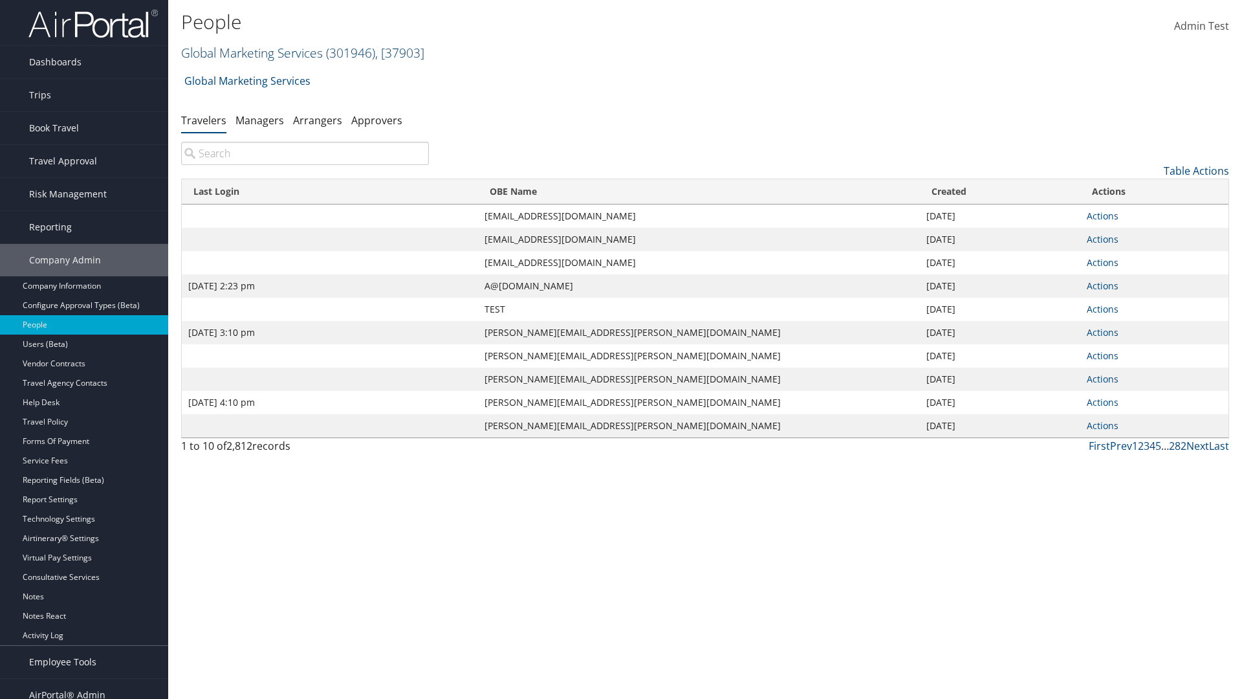  What do you see at coordinates (1177, 446) in the screenshot?
I see `a: 282` at bounding box center [1177, 446].